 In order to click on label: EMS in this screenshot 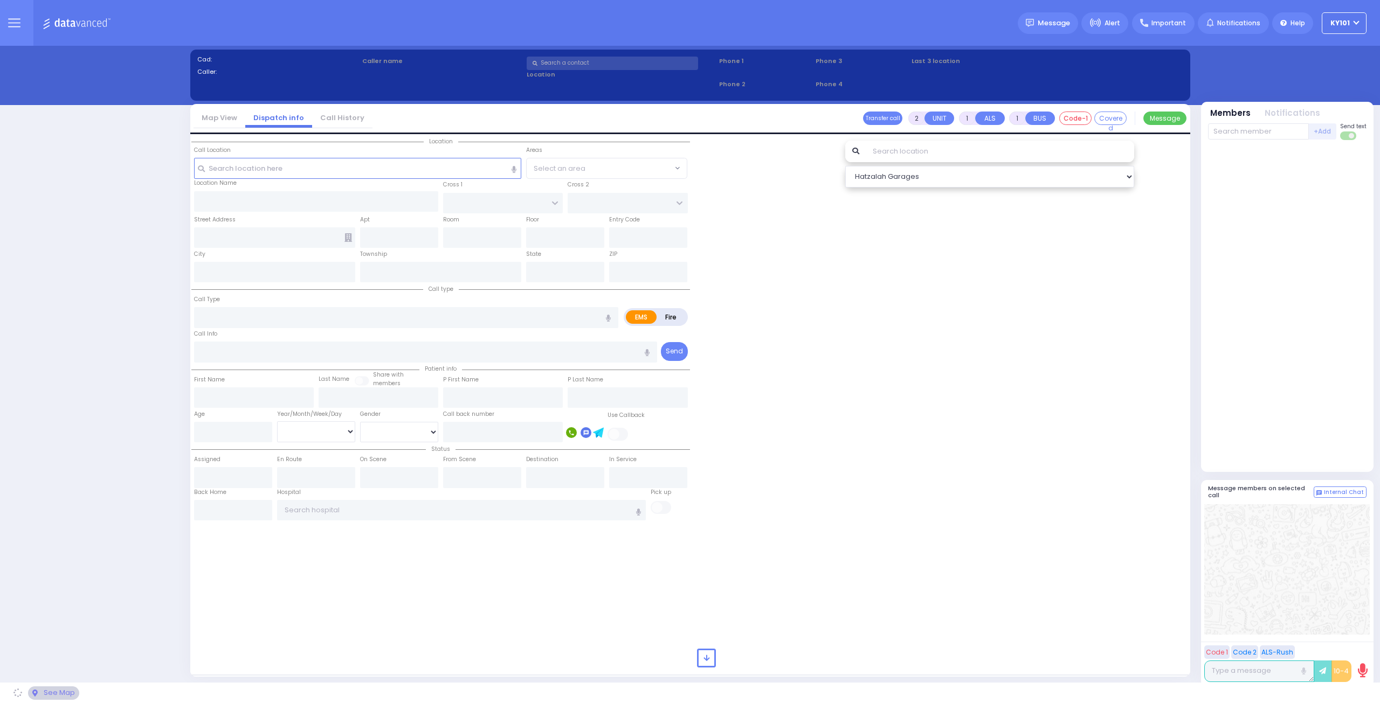, I will do `click(641, 317)`.